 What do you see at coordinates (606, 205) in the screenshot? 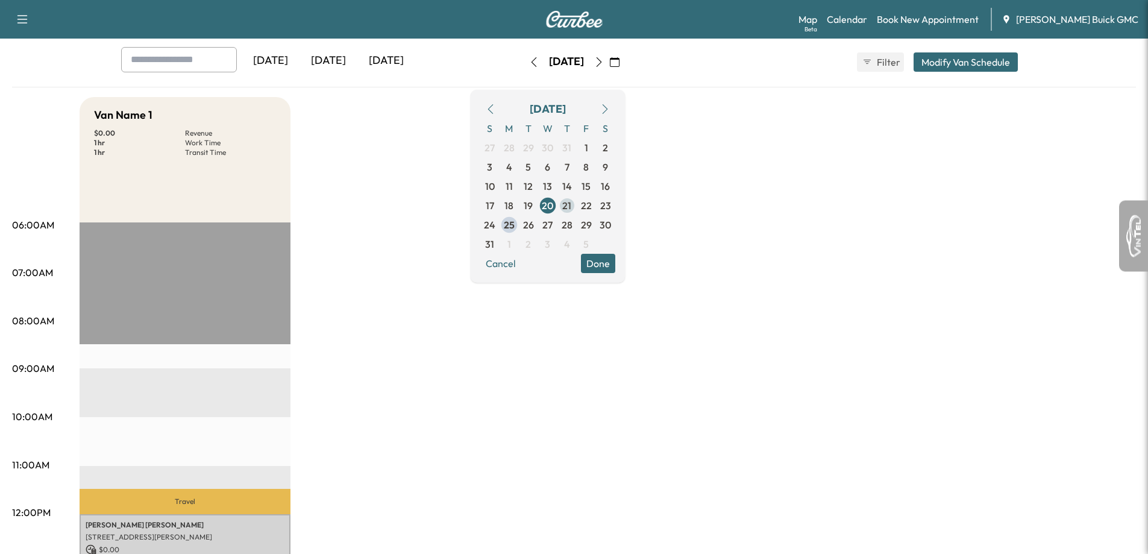
I see `span: 23` at bounding box center [606, 205].